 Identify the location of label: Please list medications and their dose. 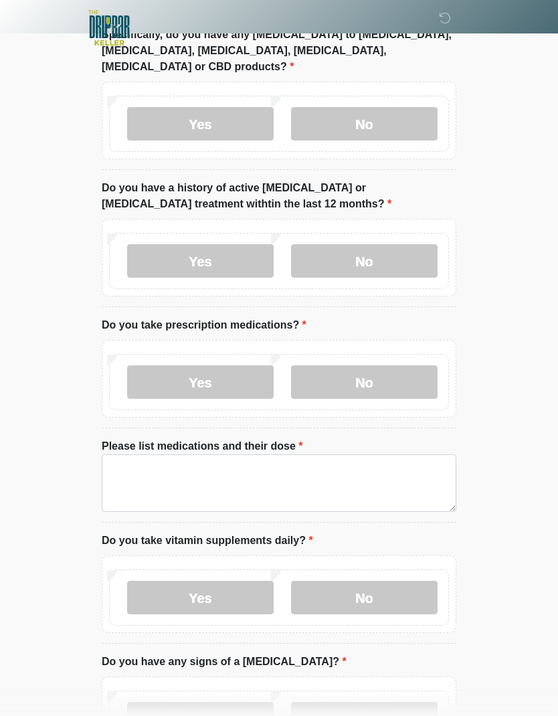
(202, 446).